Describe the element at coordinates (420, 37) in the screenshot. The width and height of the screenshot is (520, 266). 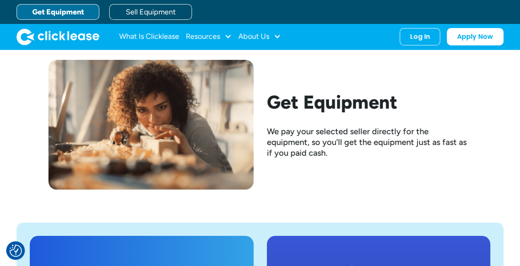
I see `div: Log In` at that location.